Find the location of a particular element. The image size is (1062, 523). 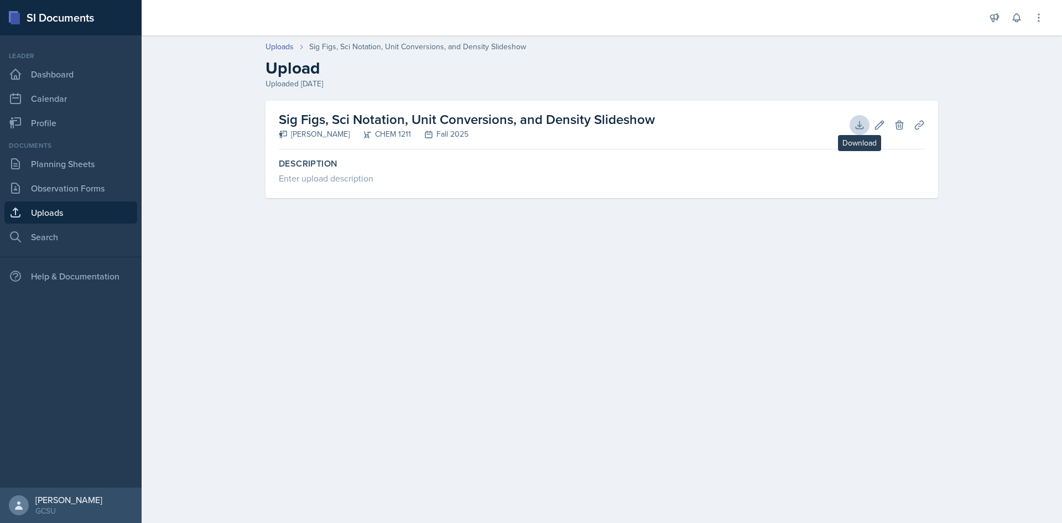

a: Planning Sheets is located at coordinates (71, 164).